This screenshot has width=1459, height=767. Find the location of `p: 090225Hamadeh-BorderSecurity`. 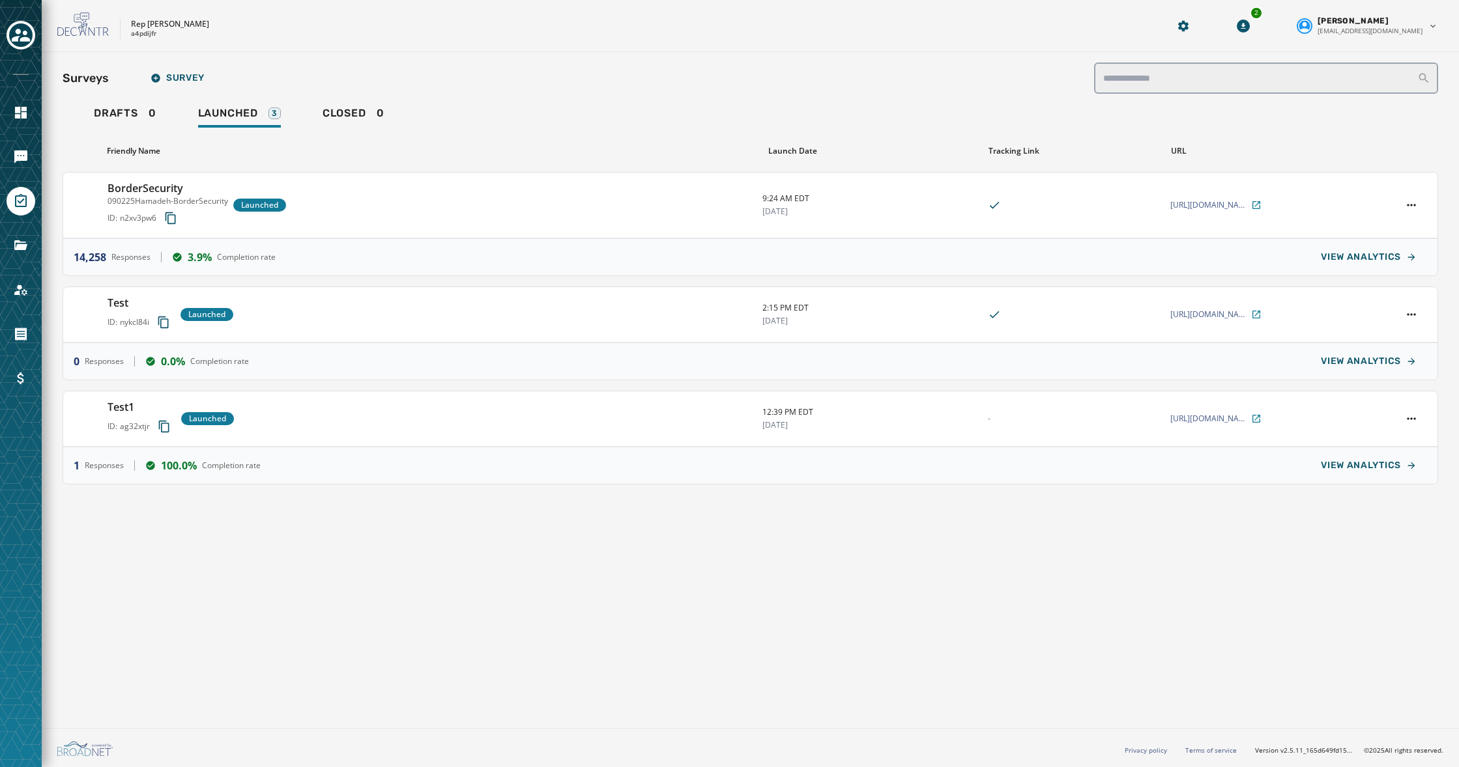

p: 090225Hamadeh-BorderSecurity is located at coordinates (167, 201).